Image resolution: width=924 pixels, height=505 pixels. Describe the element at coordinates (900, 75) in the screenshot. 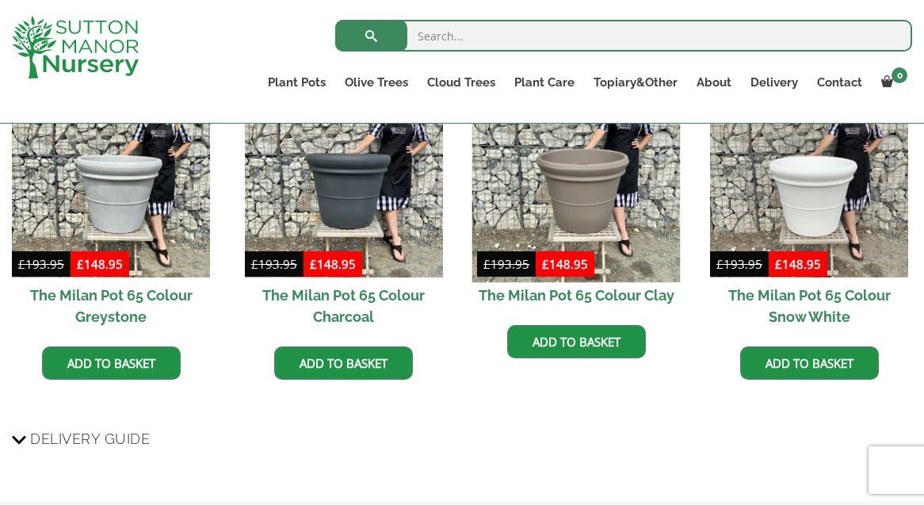

I see `span: 0` at that location.